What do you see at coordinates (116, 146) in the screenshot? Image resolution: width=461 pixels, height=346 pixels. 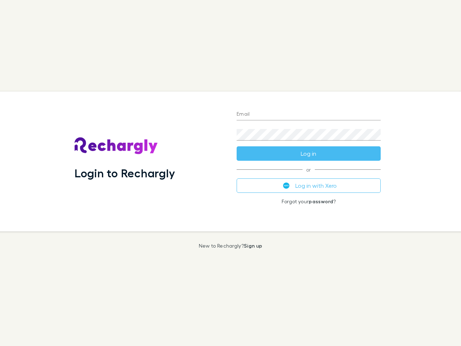 I see `img: Rechargly's Logo` at bounding box center [116, 146].